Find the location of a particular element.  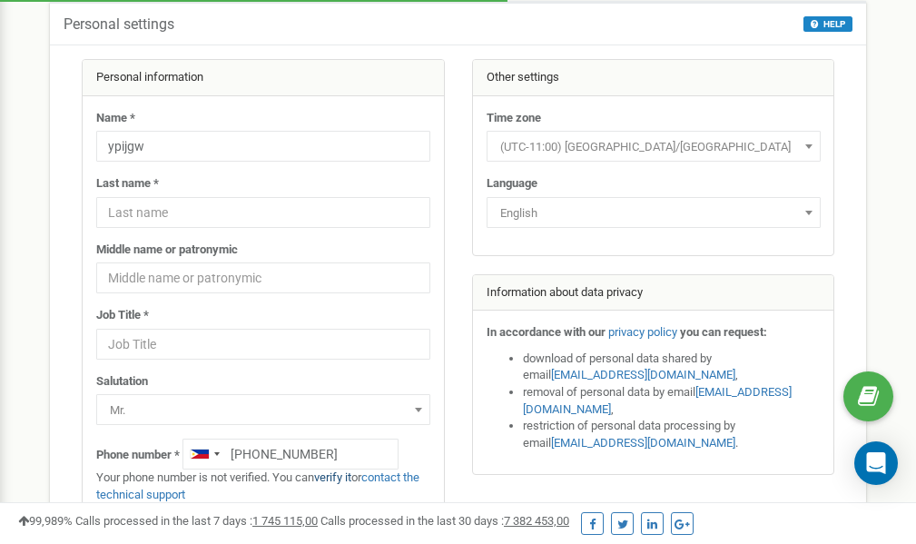

strong: In accordance with our is located at coordinates (546, 331).